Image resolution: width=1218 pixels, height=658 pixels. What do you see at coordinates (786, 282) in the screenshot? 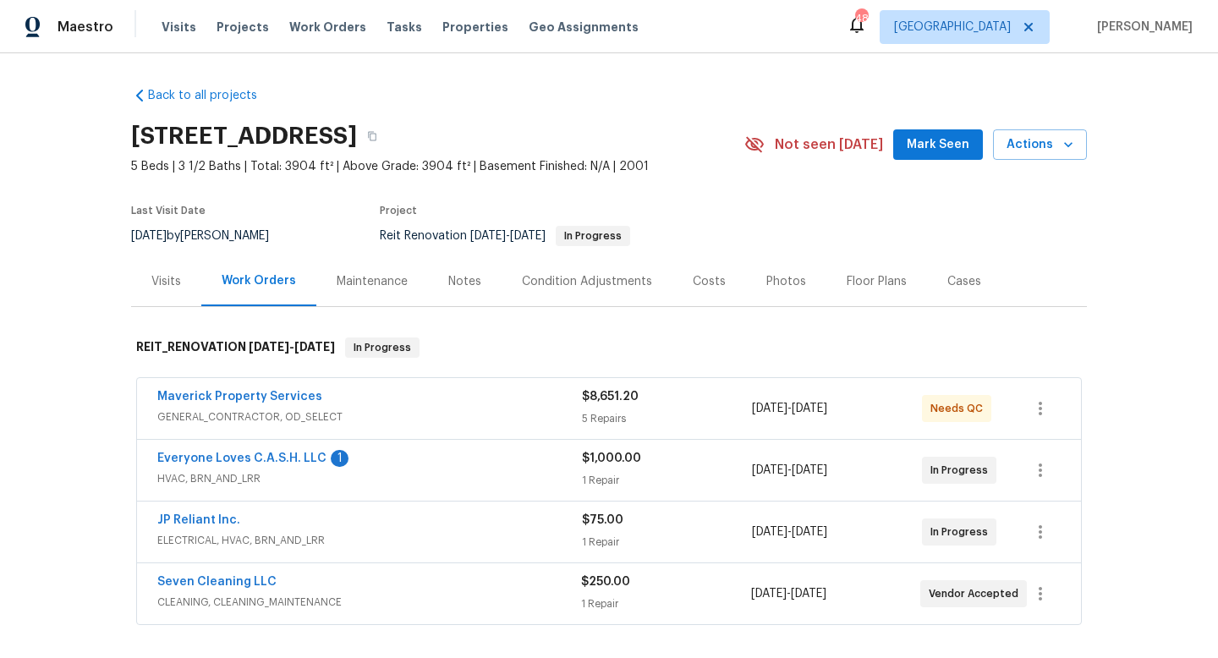
I see `div: Photos` at bounding box center [786, 282].